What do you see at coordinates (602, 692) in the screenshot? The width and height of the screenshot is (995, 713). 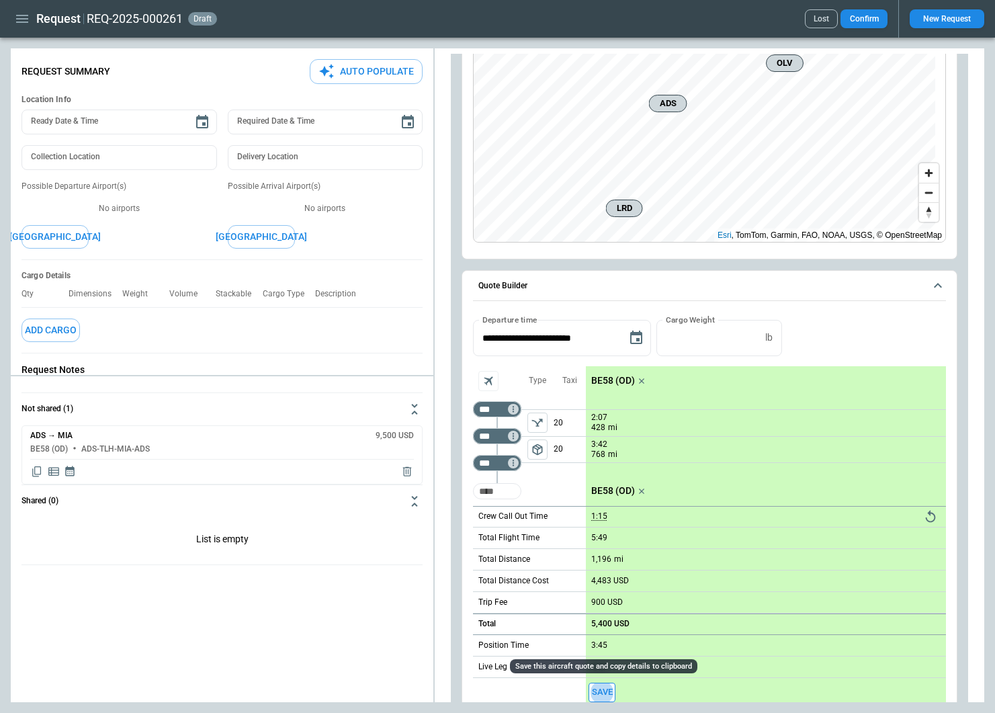 I see `button: Save` at bounding box center [602, 692].